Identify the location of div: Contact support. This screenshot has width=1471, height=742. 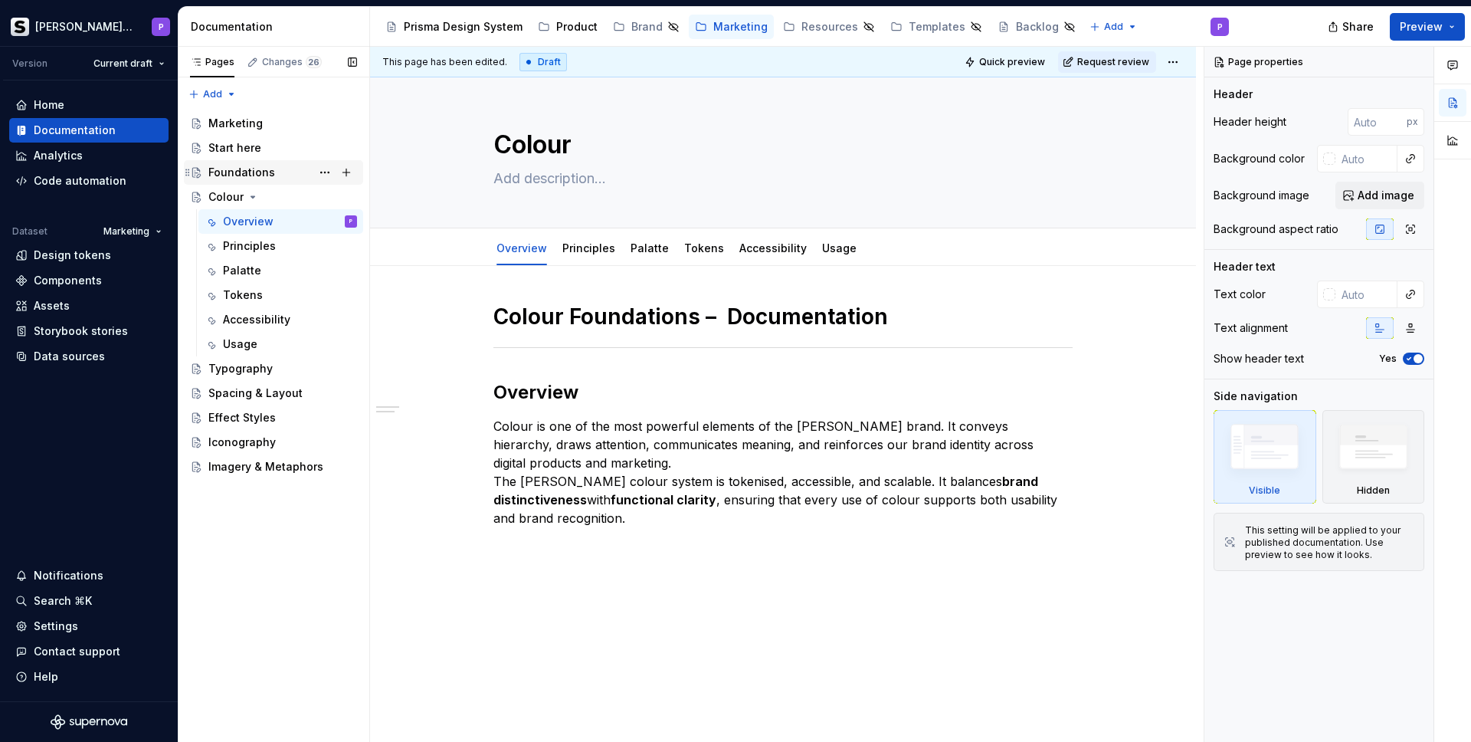
(77, 651).